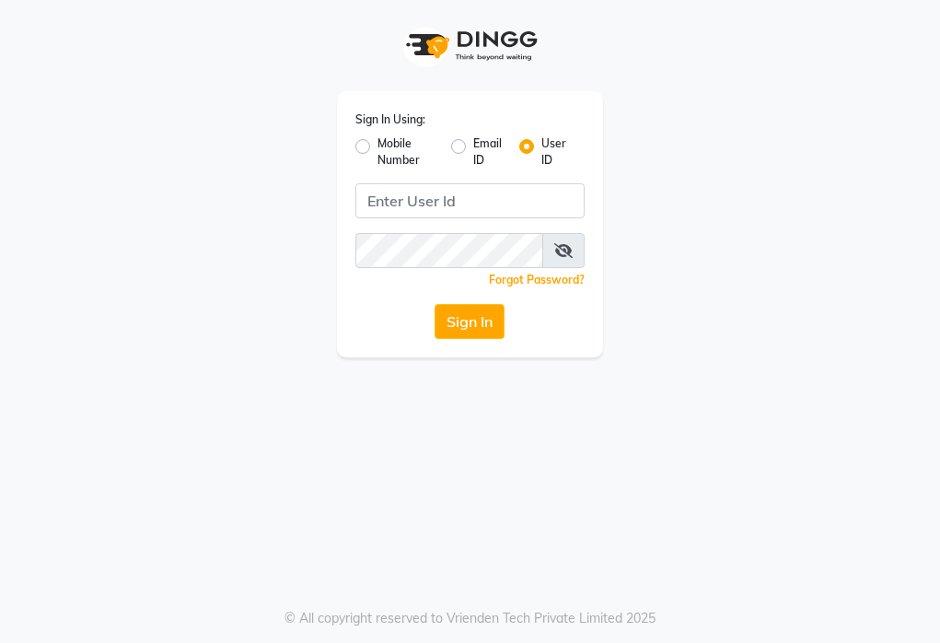 The height and width of the screenshot is (643, 940). I want to click on img: logo1.svg, so click(470, 45).